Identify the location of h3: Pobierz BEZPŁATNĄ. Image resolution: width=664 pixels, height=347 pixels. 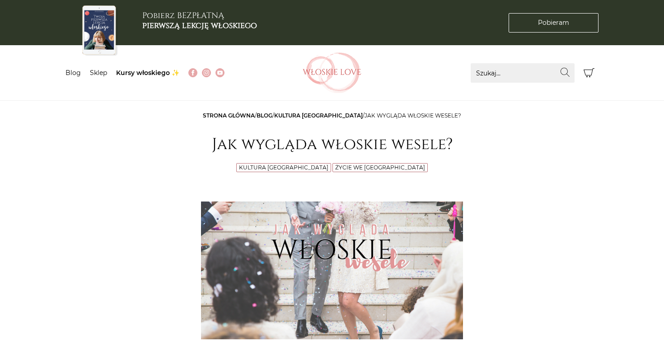
(200, 20).